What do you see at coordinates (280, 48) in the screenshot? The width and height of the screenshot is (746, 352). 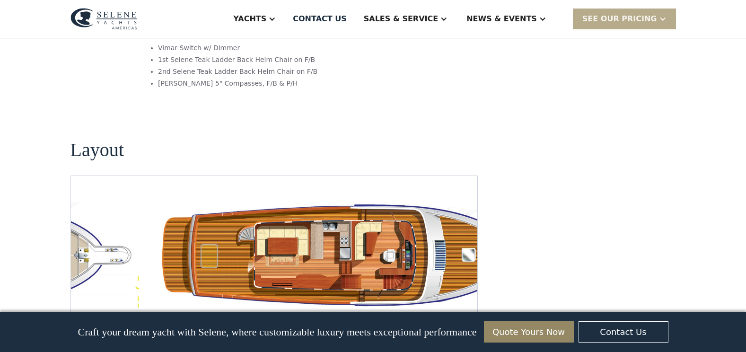 I see `li: Vimar Switch w/ Dimmer` at bounding box center [280, 48].